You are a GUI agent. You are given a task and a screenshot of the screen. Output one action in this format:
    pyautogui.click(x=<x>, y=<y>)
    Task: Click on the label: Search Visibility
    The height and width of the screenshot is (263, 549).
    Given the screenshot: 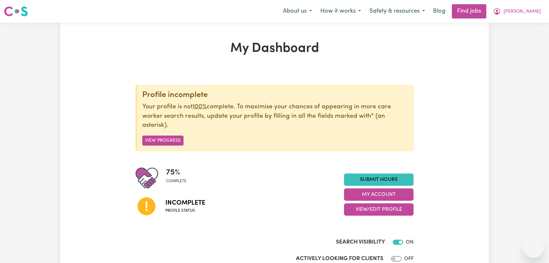 What is the action you would take?
    pyautogui.click(x=360, y=242)
    